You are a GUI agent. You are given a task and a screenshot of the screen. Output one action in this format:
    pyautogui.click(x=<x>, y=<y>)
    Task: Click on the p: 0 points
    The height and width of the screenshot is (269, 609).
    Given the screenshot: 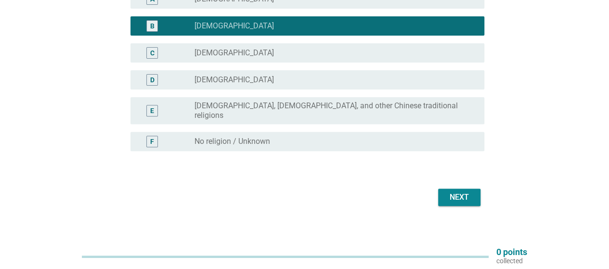 What is the action you would take?
    pyautogui.click(x=512, y=252)
    